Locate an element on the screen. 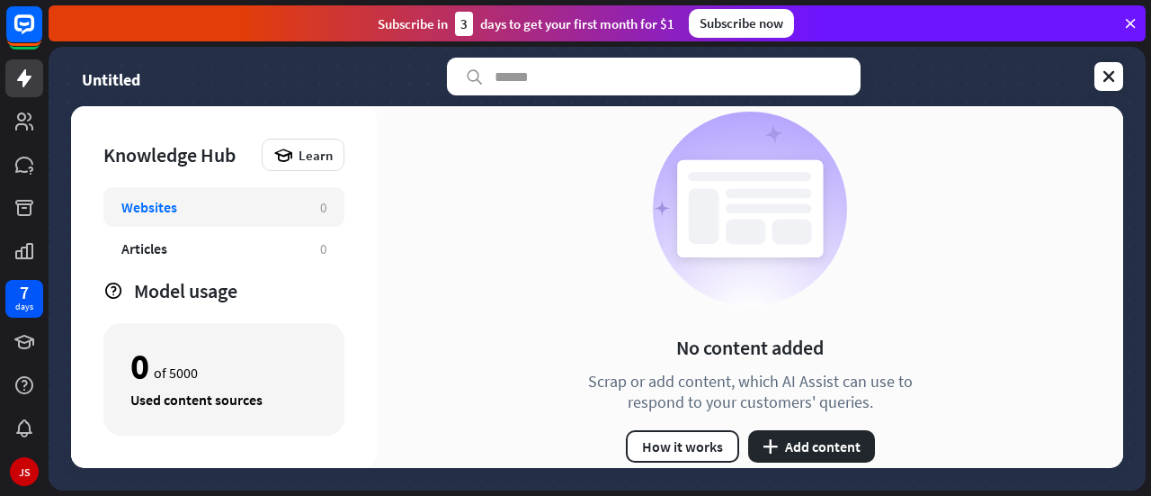 This screenshot has height=496, width=1151. div: Websites is located at coordinates (149, 207).